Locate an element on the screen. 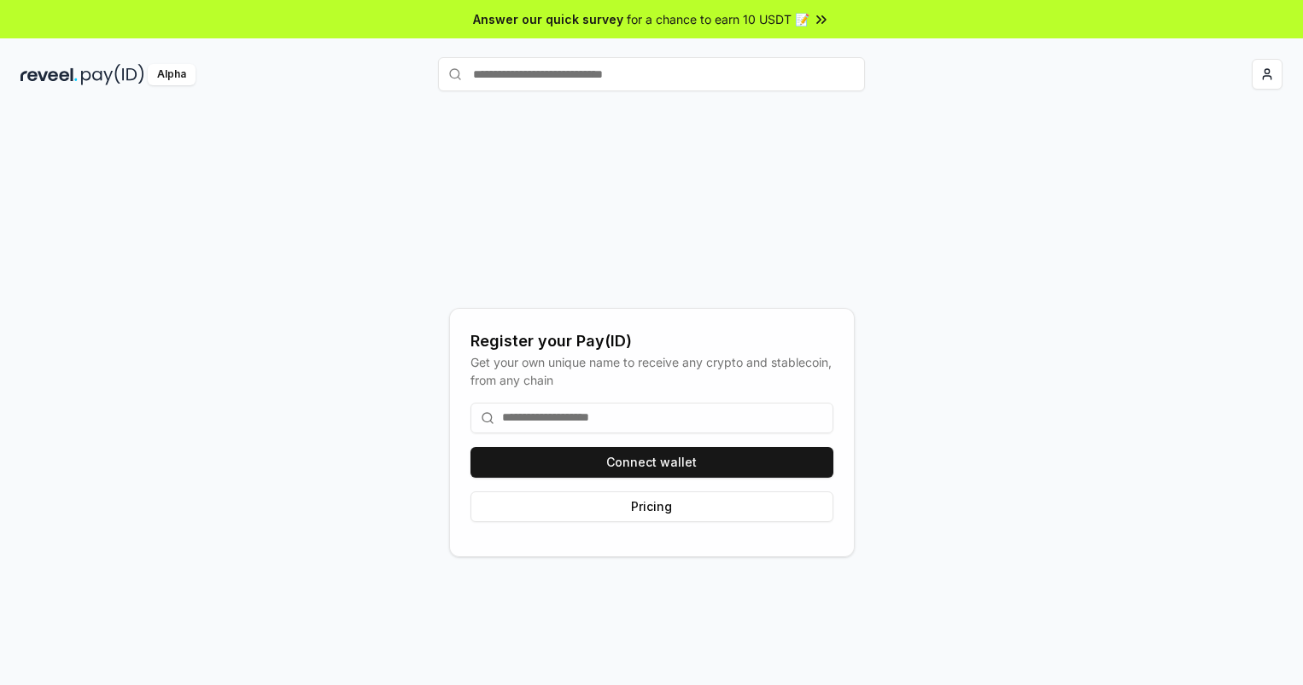  img: pay_id is located at coordinates (113, 74).